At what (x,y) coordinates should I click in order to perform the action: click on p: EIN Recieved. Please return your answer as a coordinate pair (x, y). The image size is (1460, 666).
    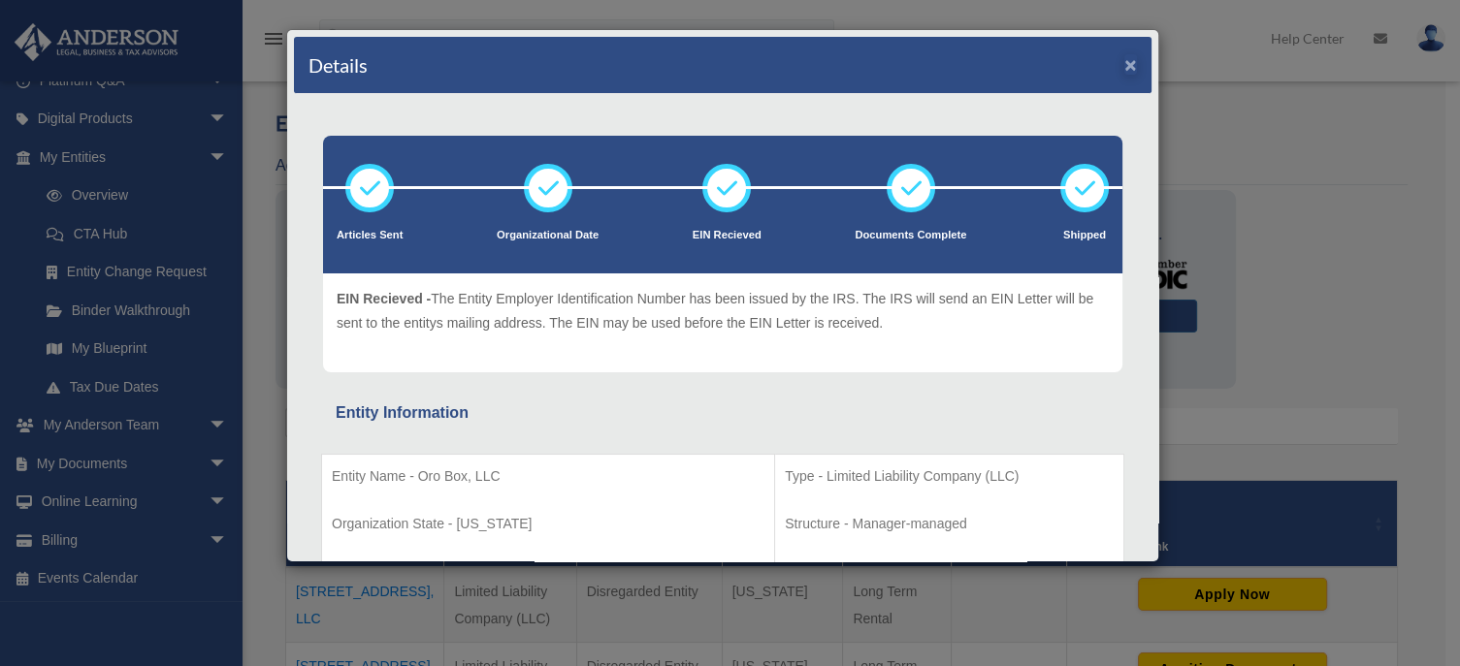
    Looking at the image, I should click on (726, 236).